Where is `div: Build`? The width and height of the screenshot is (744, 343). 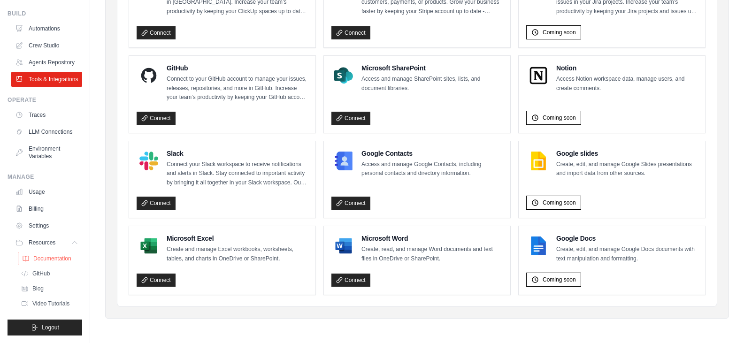
div: Build is located at coordinates (45, 14).